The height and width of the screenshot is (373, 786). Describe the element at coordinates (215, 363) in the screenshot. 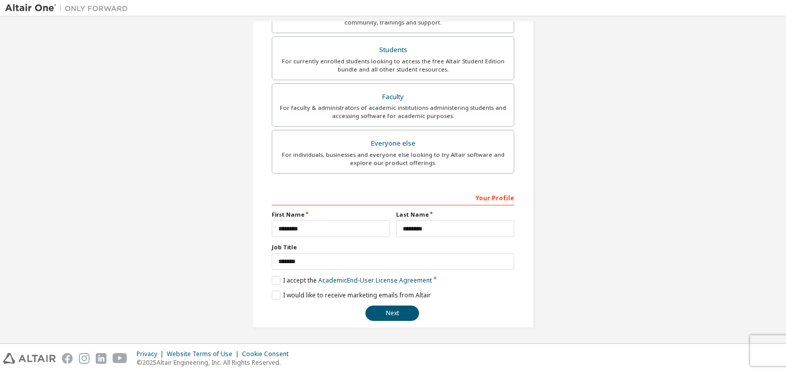

I see `p: © 2025 Altair Engineering, Inc. All Rights Reserved.` at that location.